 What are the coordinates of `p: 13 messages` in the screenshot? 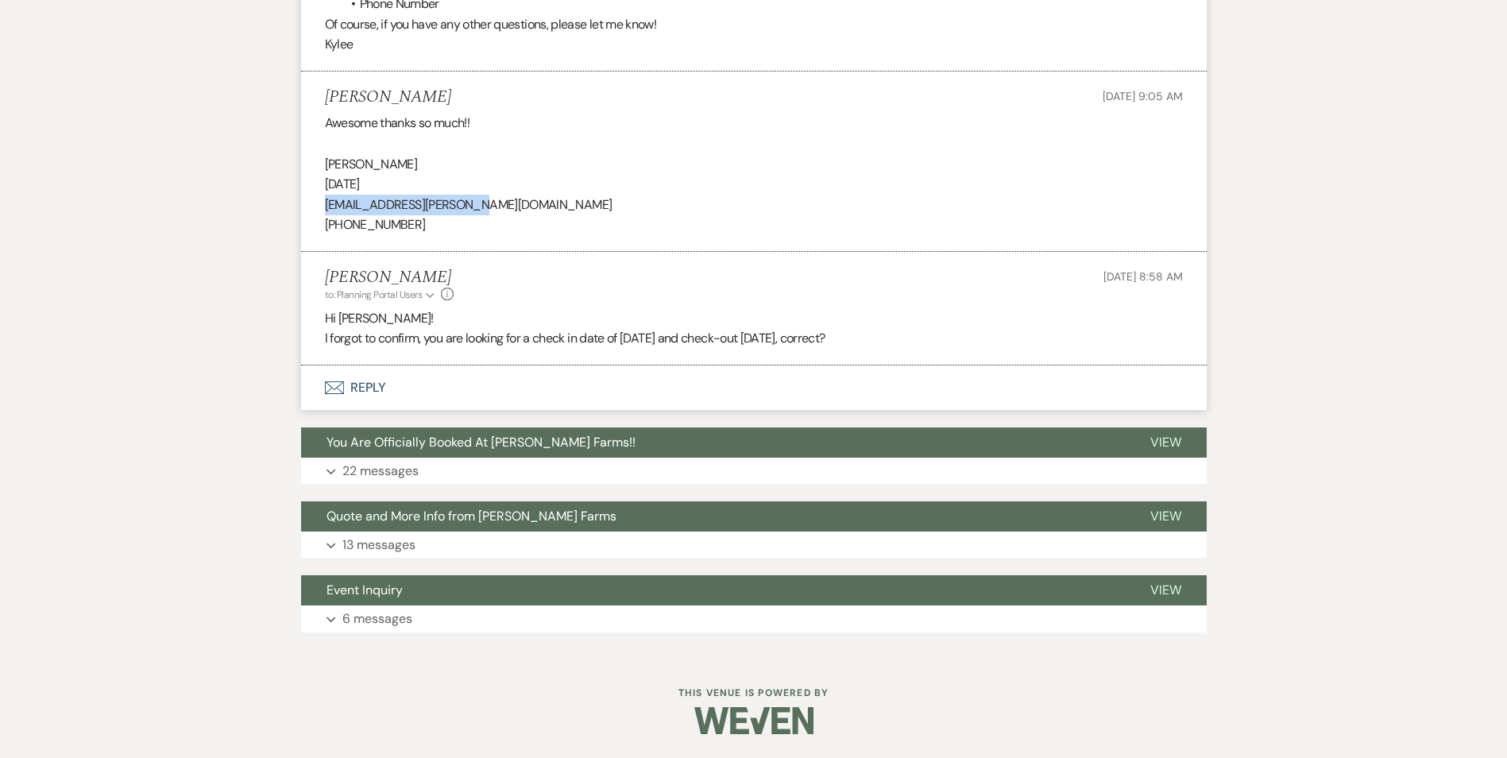 It's located at (379, 545).